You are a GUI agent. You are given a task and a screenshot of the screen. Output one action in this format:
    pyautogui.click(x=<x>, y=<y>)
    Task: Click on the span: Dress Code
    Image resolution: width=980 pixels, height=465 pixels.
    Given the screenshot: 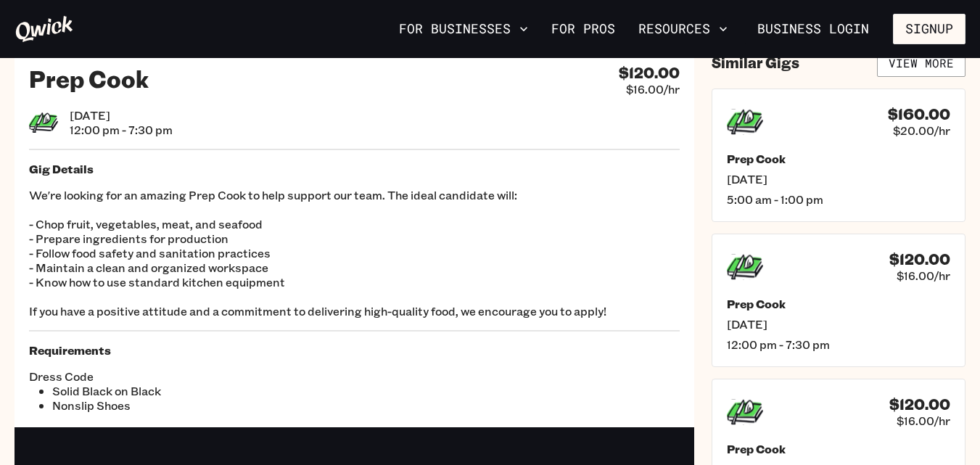 What is the action you would take?
    pyautogui.click(x=191, y=376)
    